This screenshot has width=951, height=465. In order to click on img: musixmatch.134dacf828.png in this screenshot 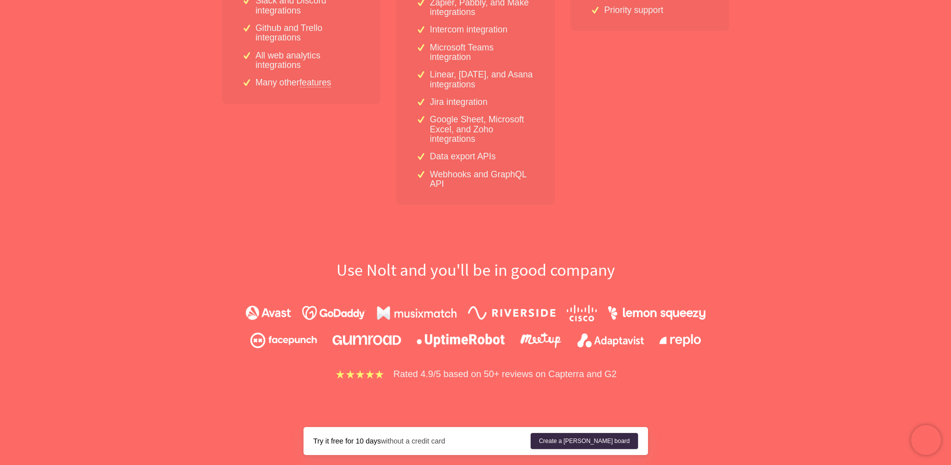, I will do `click(417, 313)`.